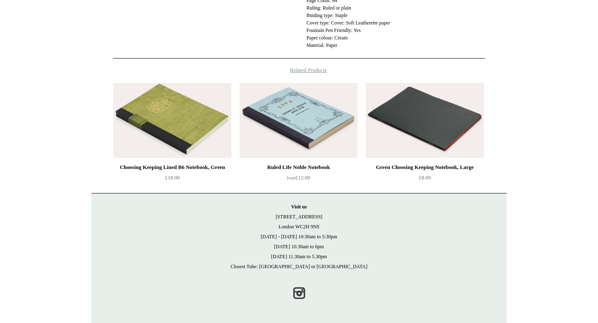 This screenshot has width=598, height=323. I want to click on a: Choosing Keeping Lined B6 Notebook, Green £18.00, so click(172, 180).